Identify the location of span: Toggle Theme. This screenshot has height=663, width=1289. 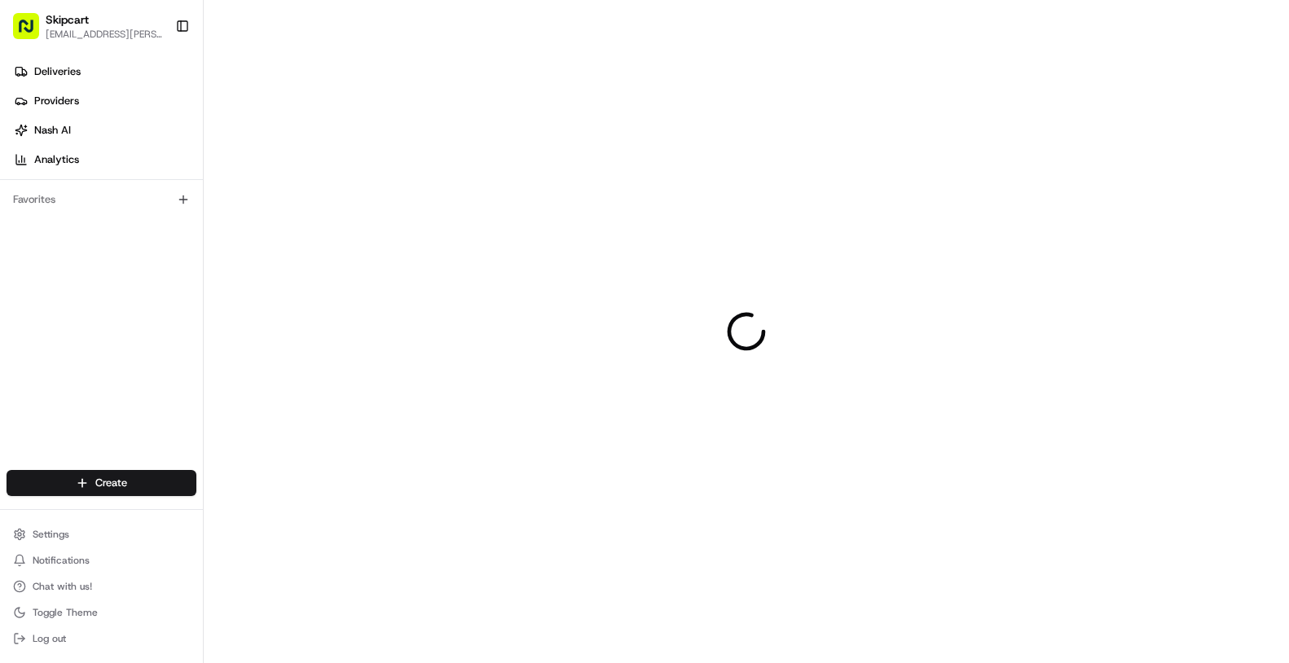
(65, 613).